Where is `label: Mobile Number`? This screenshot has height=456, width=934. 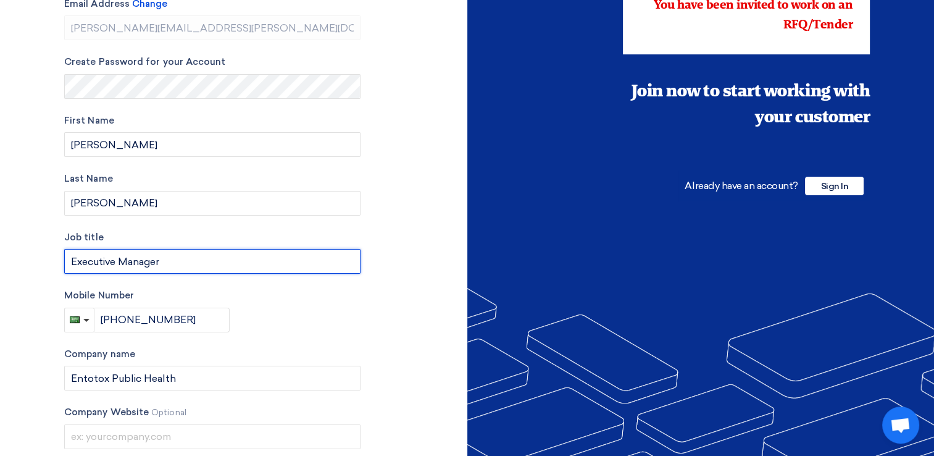
label: Mobile Number is located at coordinates (212, 295).